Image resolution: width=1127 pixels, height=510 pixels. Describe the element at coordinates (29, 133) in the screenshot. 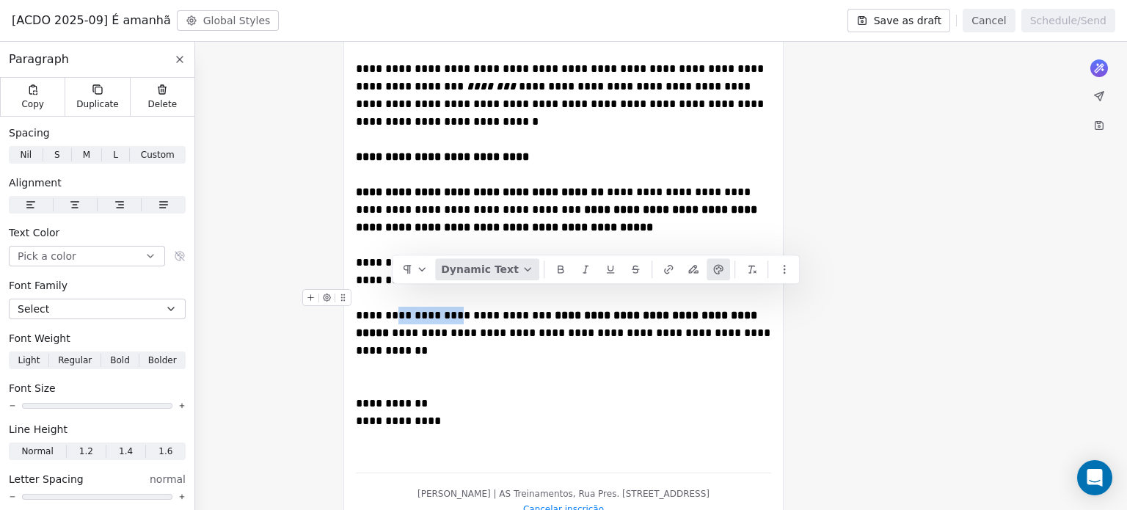

I see `span: Spacing` at that location.